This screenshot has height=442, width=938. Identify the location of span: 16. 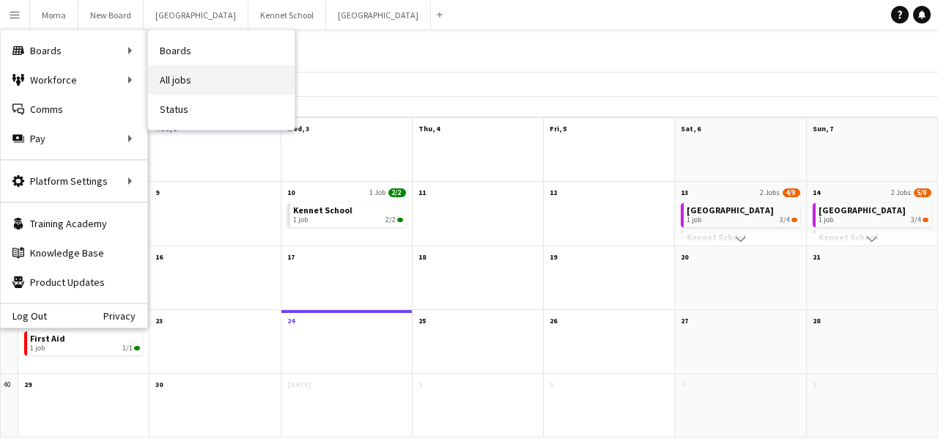
(159, 256).